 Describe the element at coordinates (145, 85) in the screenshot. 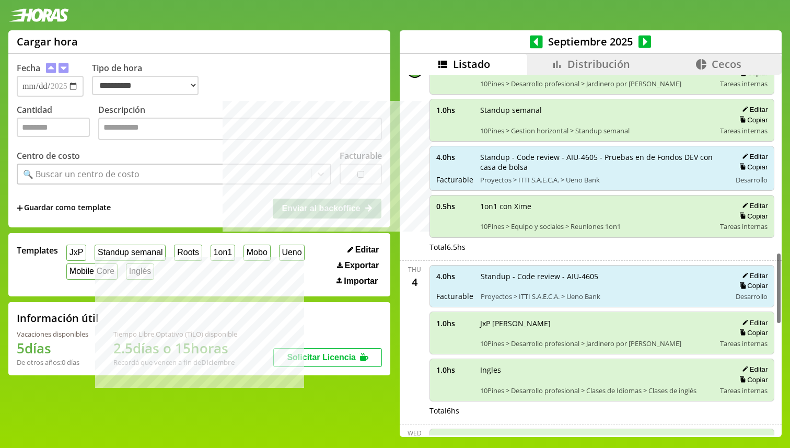

I see `select: Tipo de hora` at that location.